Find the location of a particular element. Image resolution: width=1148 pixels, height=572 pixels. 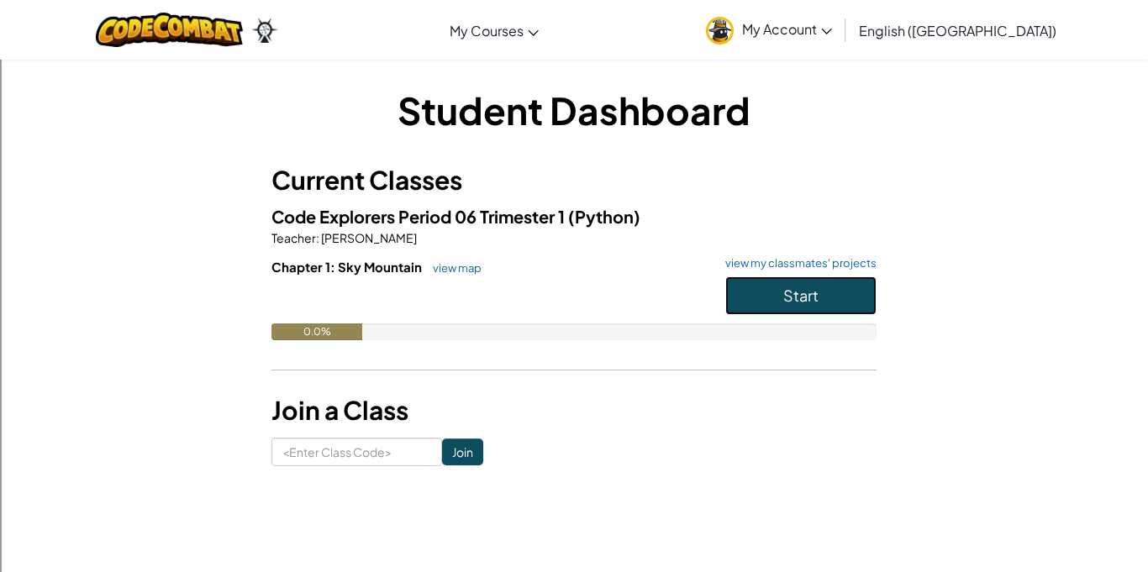

div: Delete is located at coordinates (574, 60).